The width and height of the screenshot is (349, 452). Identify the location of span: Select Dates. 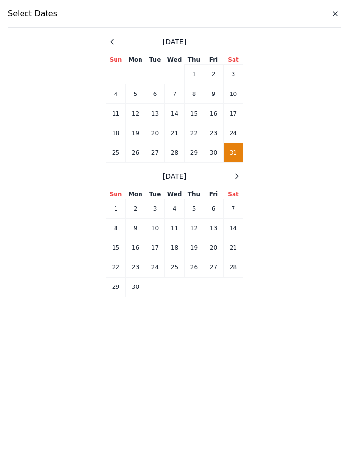
(32, 14).